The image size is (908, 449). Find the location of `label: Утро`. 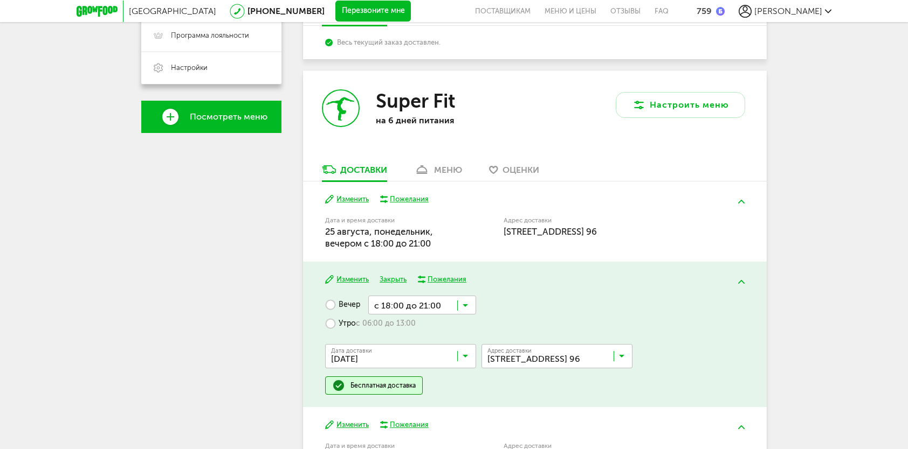

label: Утро is located at coordinates (370, 324).